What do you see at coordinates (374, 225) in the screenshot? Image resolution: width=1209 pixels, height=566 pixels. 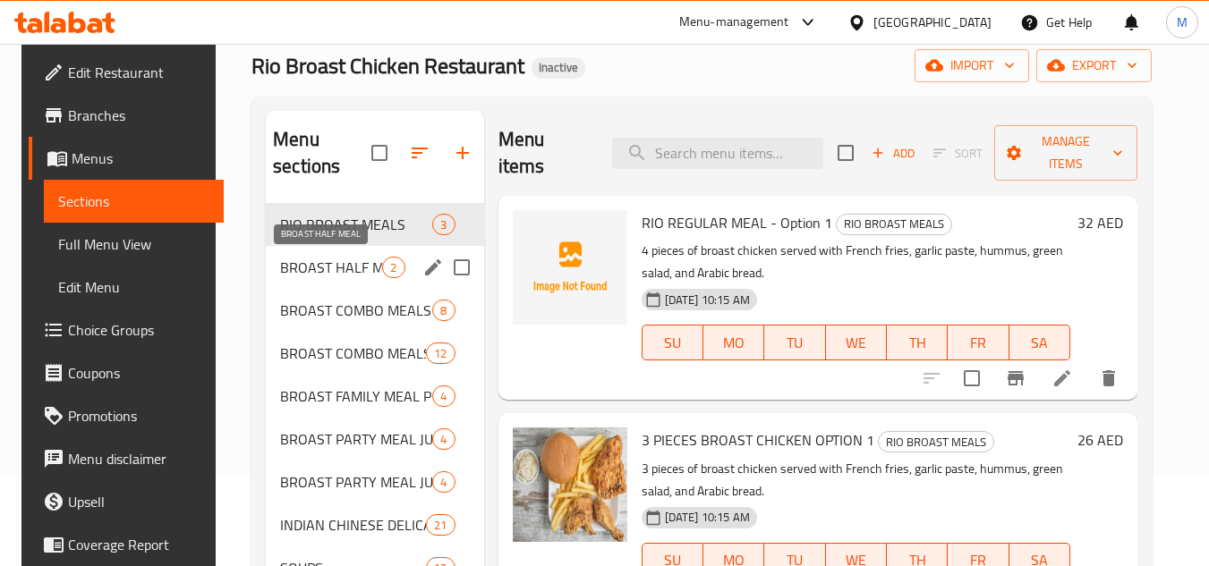 I see `div: RIO BROAST MEALS3` at bounding box center [374, 225].